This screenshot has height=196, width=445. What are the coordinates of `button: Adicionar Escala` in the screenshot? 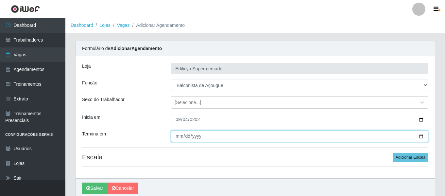 It's located at (410, 157).